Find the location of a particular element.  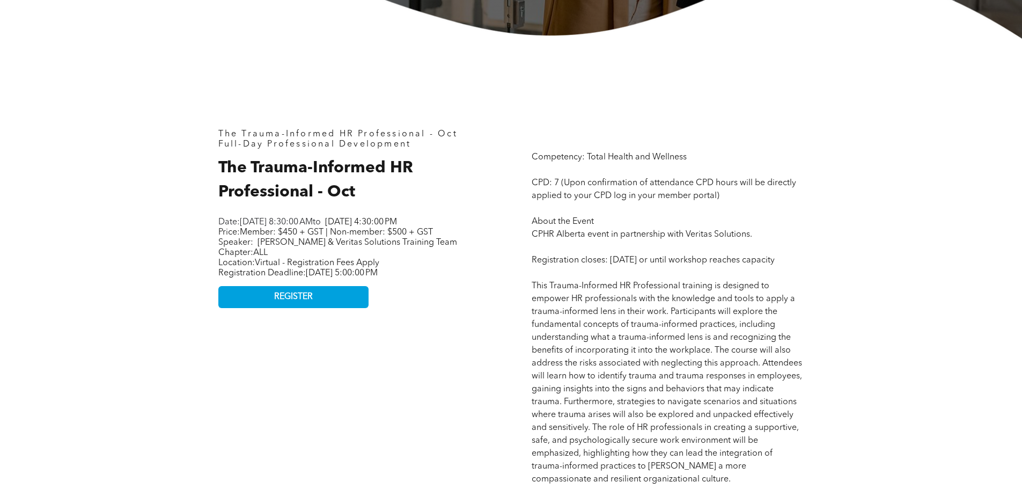

span: Date: to is located at coordinates (269, 222).